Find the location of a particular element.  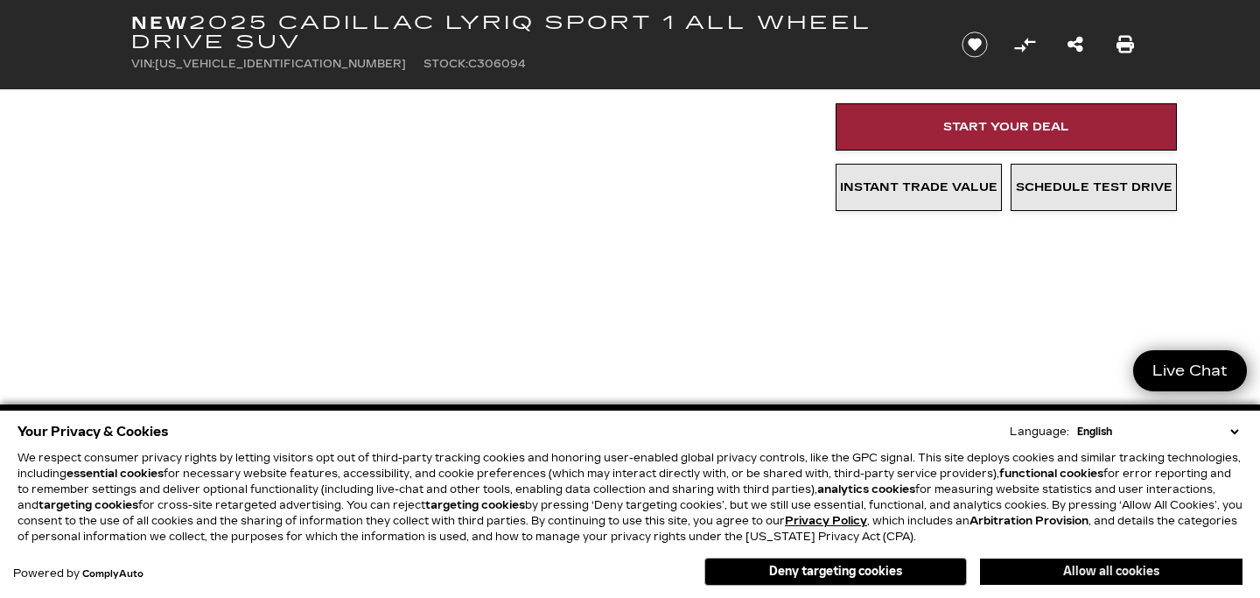

div: Language: is located at coordinates (1040, 431).